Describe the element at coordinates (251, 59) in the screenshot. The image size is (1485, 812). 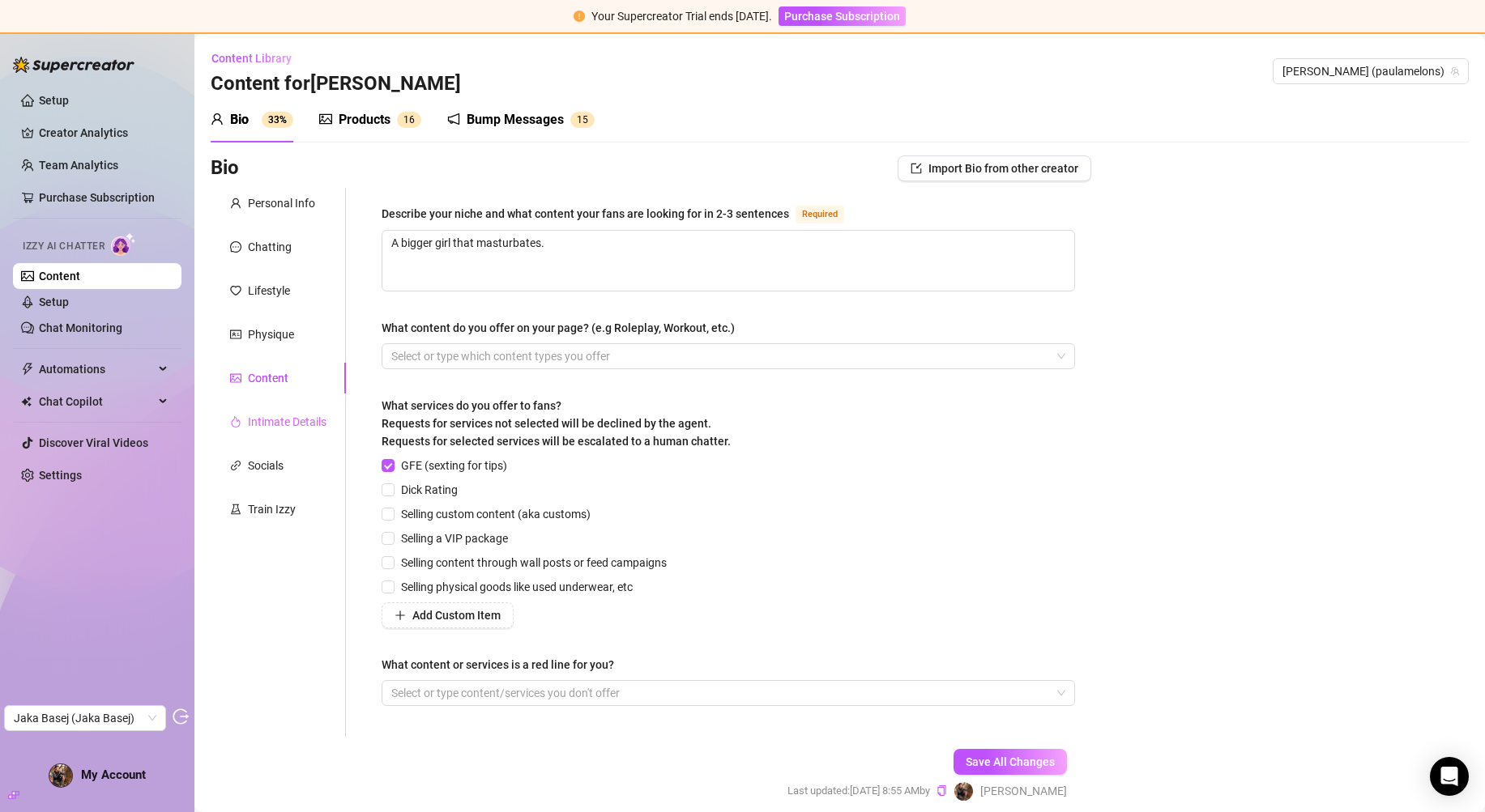
I see `span: Content Library` at that location.